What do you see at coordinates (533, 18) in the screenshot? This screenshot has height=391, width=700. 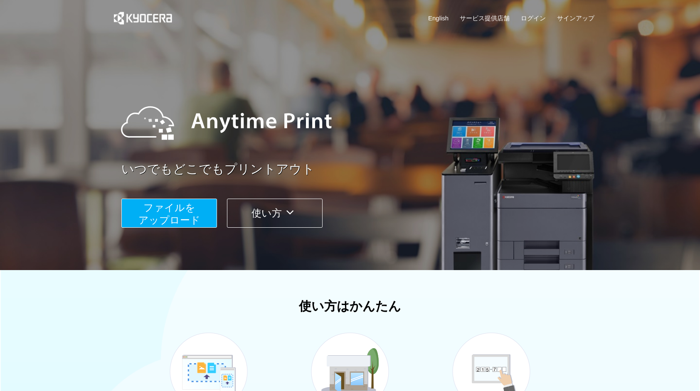 I see `a: ログイン` at bounding box center [533, 18].